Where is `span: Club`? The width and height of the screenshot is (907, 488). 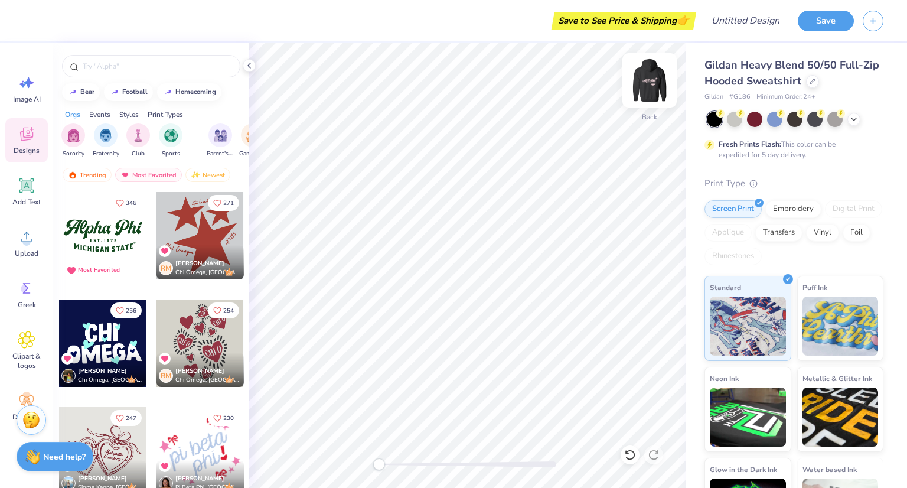 span: Club is located at coordinates (138, 154).